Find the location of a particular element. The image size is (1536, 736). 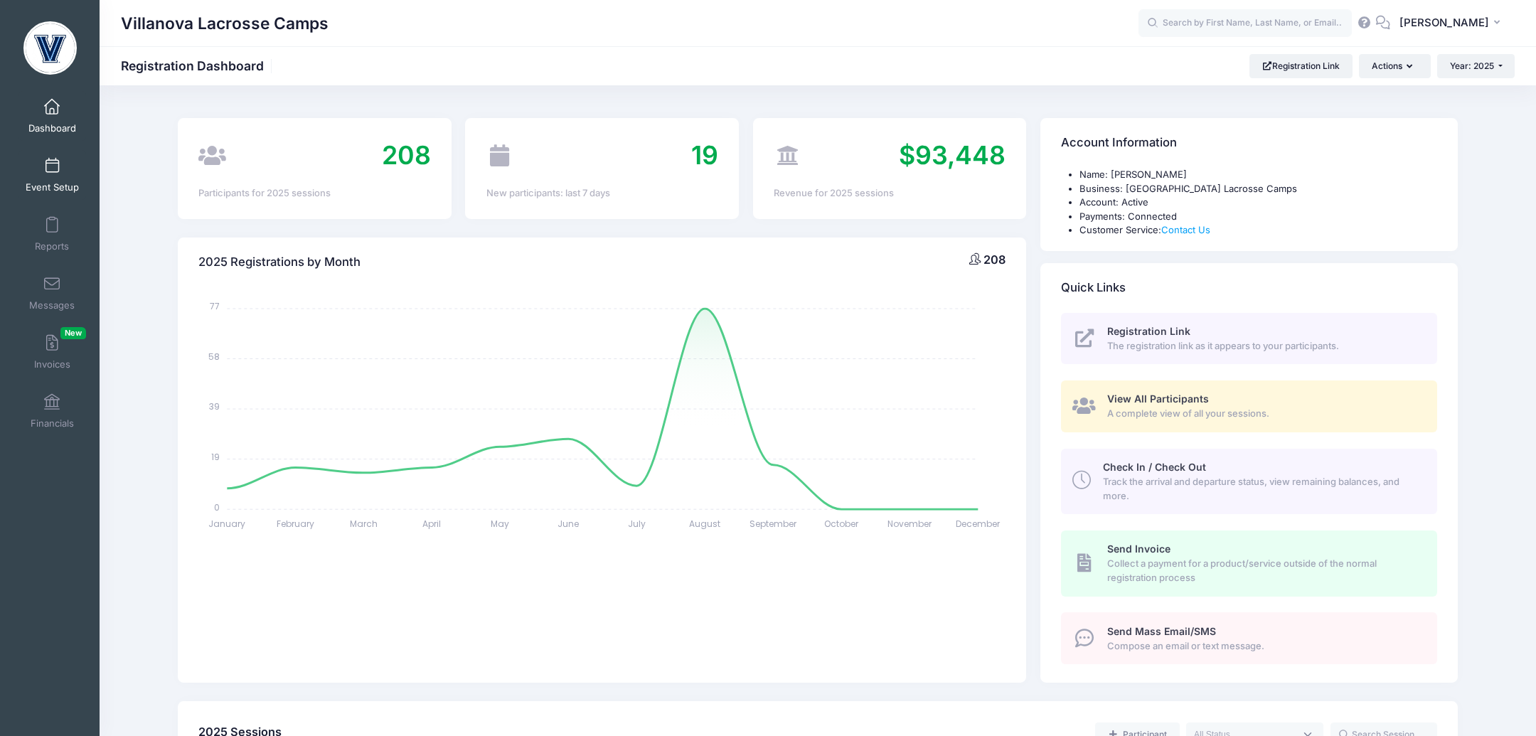

span: 19 is located at coordinates (705, 155).